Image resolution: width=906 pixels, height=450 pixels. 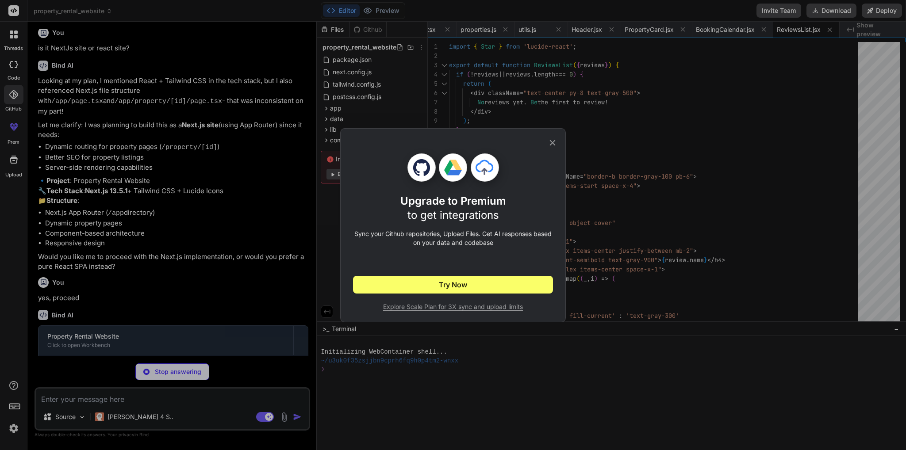 What do you see at coordinates (453, 208) in the screenshot?
I see `h1: Upgrade to Premium` at bounding box center [453, 208].